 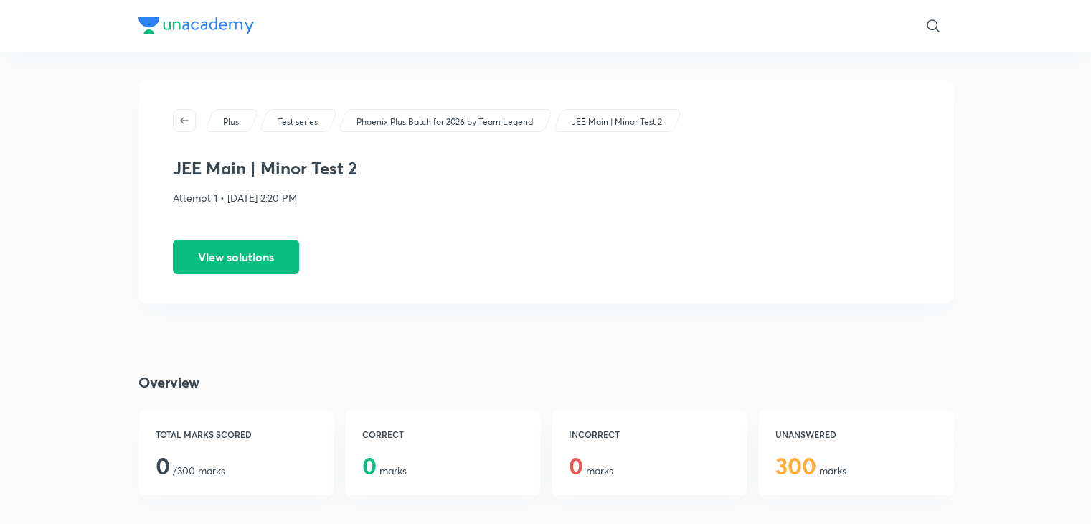 What do you see at coordinates (298, 122) in the screenshot?
I see `p: Test series` at bounding box center [298, 122].